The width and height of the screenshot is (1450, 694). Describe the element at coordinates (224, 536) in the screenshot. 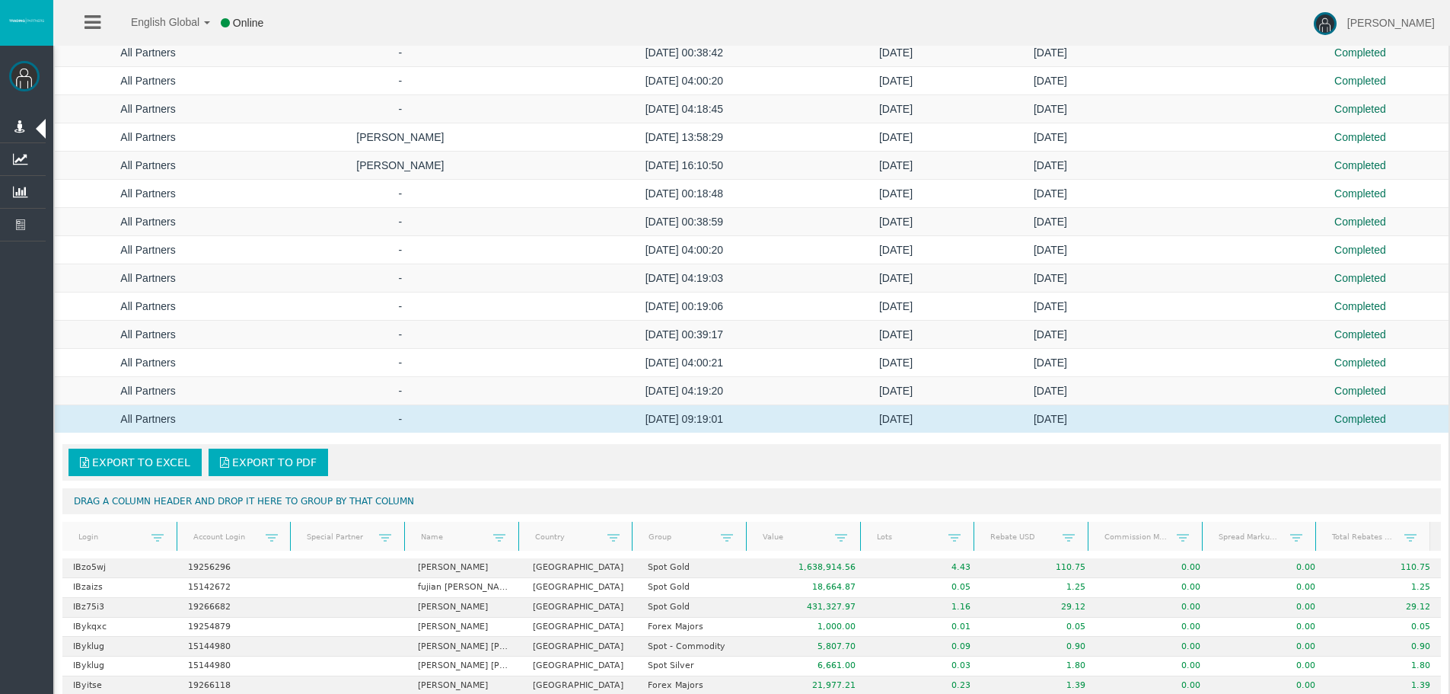

I see `a: Account Login` at that location.